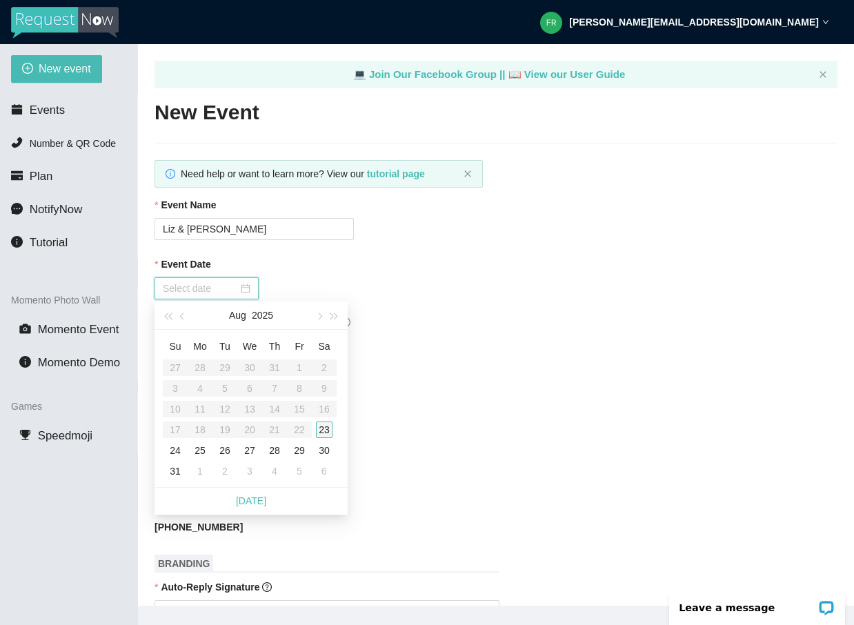 This screenshot has height=625, width=854. What do you see at coordinates (250, 346) in the screenshot?
I see `th: We` at bounding box center [250, 346].